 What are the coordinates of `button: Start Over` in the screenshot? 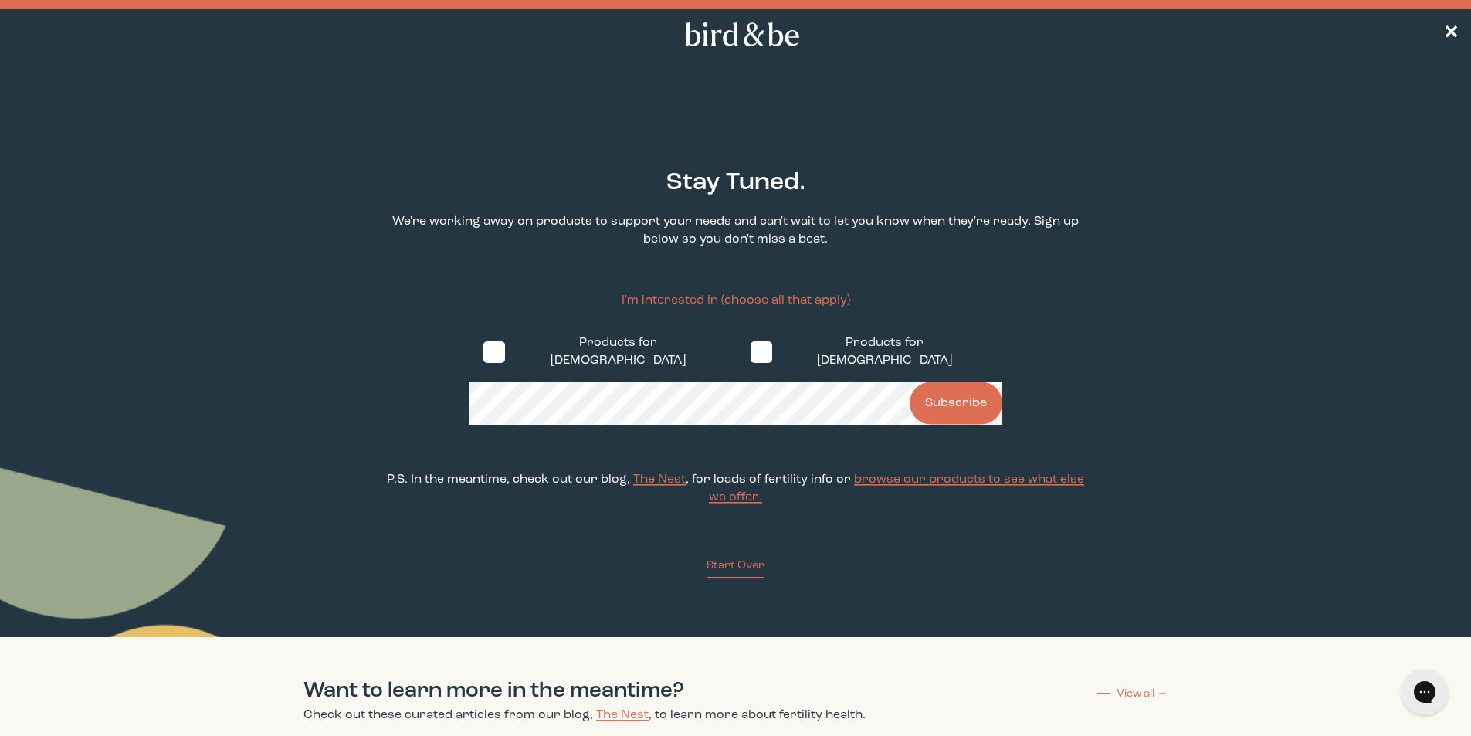 It's located at (735, 568).